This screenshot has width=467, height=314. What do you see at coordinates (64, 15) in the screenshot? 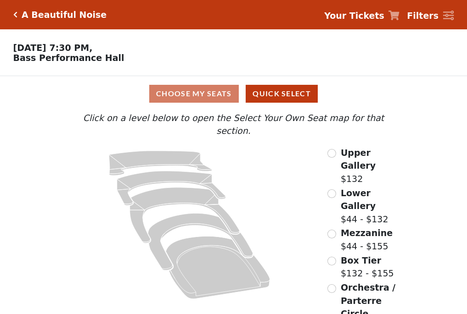
I see `h5: A Beautiful Noise` at bounding box center [64, 15].